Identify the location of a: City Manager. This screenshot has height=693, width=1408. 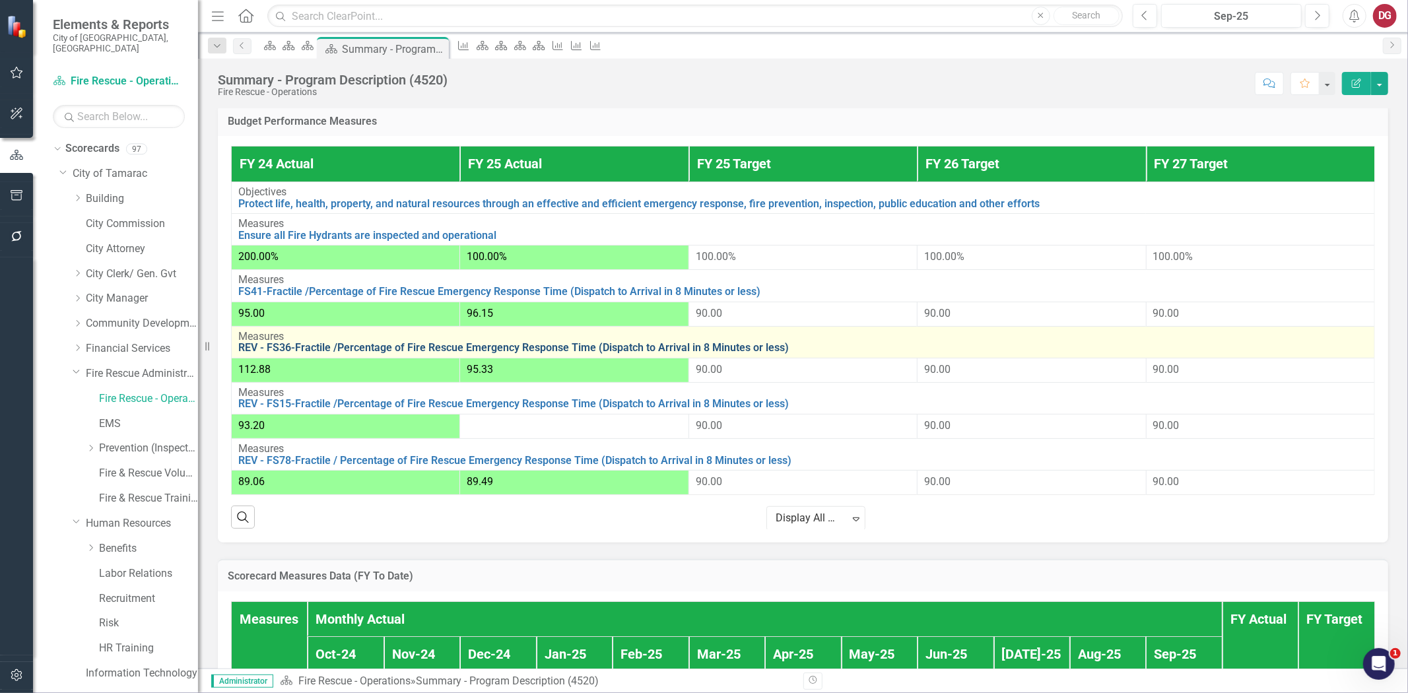
(142, 298).